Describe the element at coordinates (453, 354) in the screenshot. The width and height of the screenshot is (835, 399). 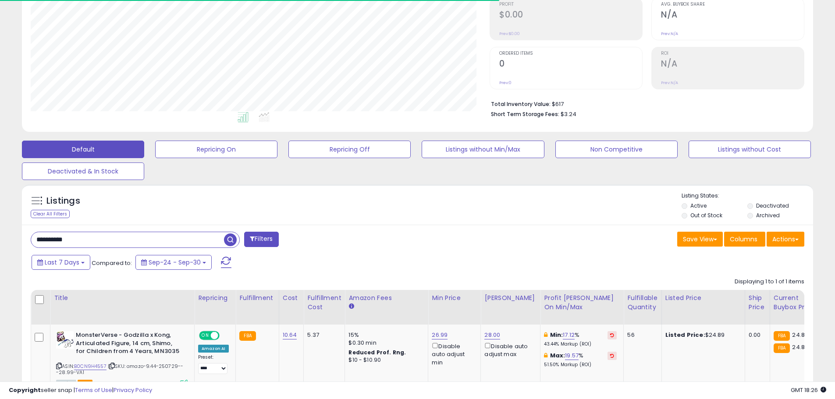
I see `div: Disable auto adjust min` at that location.